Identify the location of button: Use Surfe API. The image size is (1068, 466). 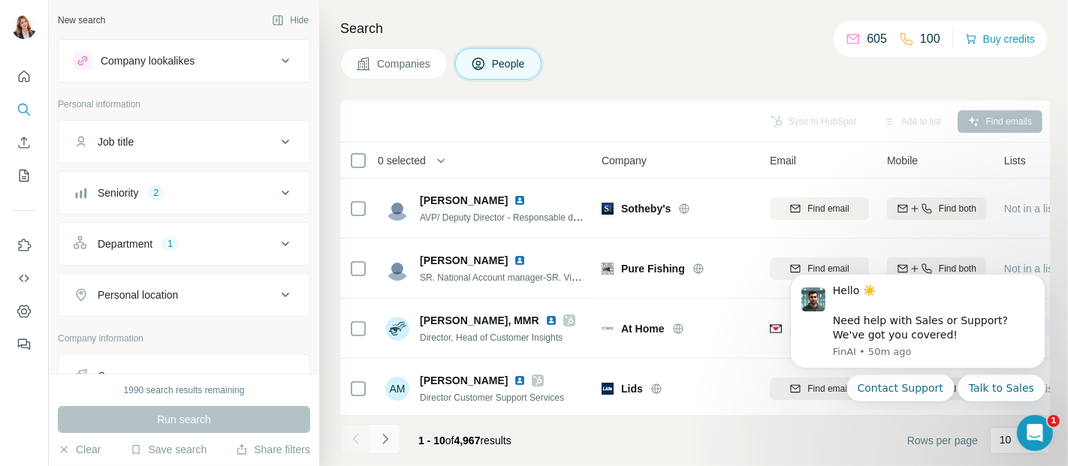
(24, 279).